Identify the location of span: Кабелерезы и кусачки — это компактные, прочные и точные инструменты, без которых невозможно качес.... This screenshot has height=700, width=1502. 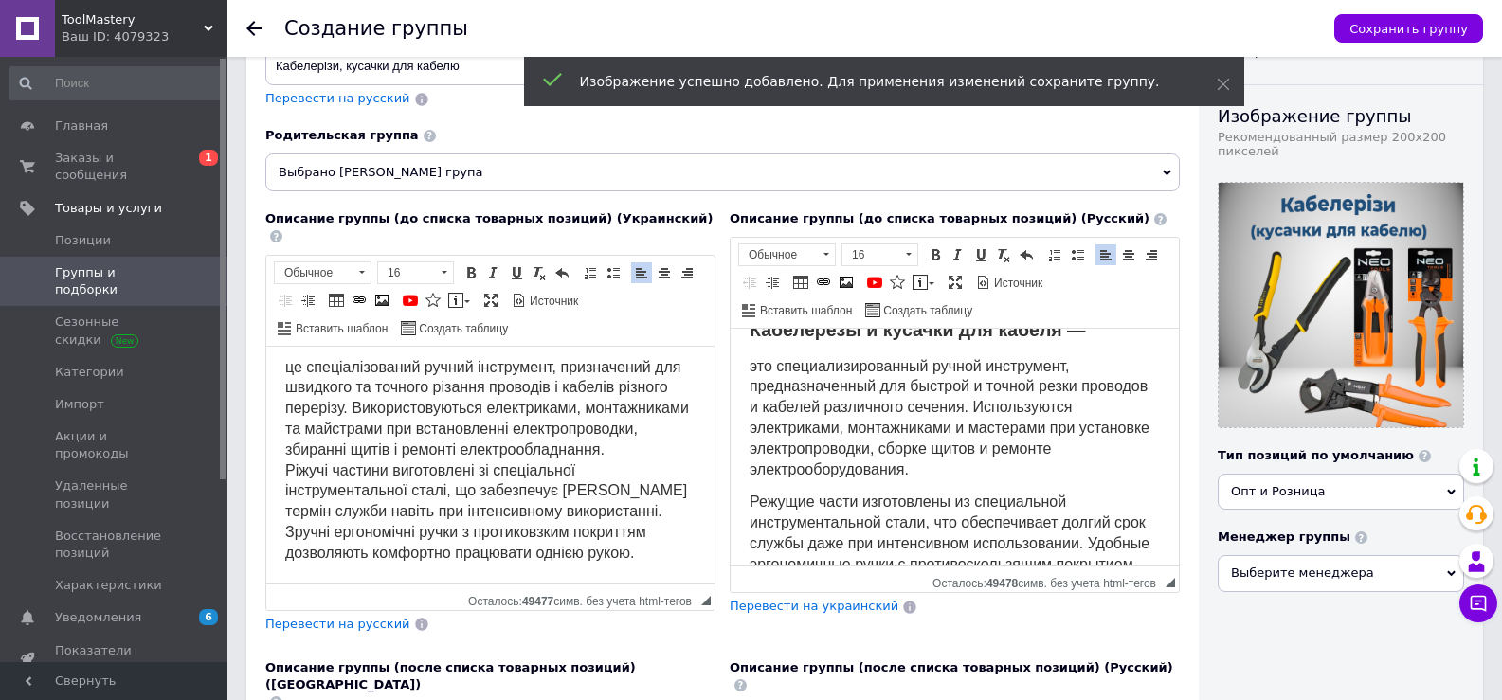
(219, 69).